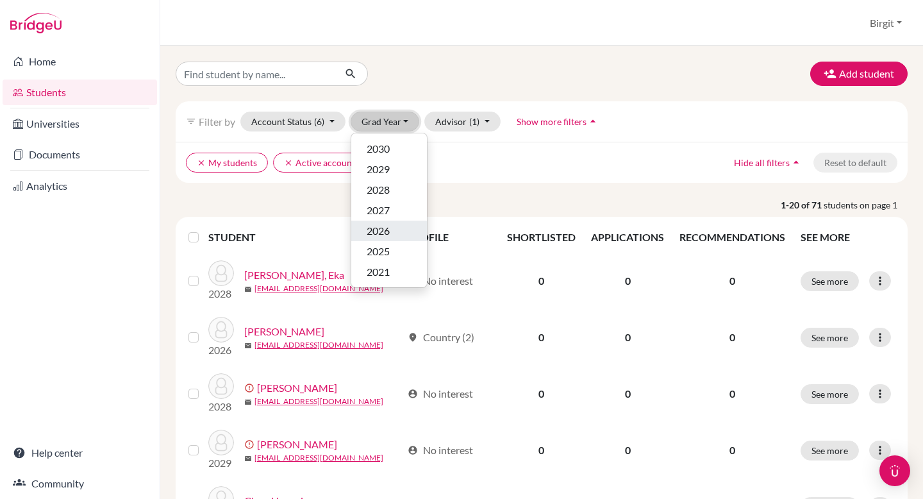 This screenshot has width=923, height=499. What do you see at coordinates (80, 124) in the screenshot?
I see `a: Universities` at bounding box center [80, 124].